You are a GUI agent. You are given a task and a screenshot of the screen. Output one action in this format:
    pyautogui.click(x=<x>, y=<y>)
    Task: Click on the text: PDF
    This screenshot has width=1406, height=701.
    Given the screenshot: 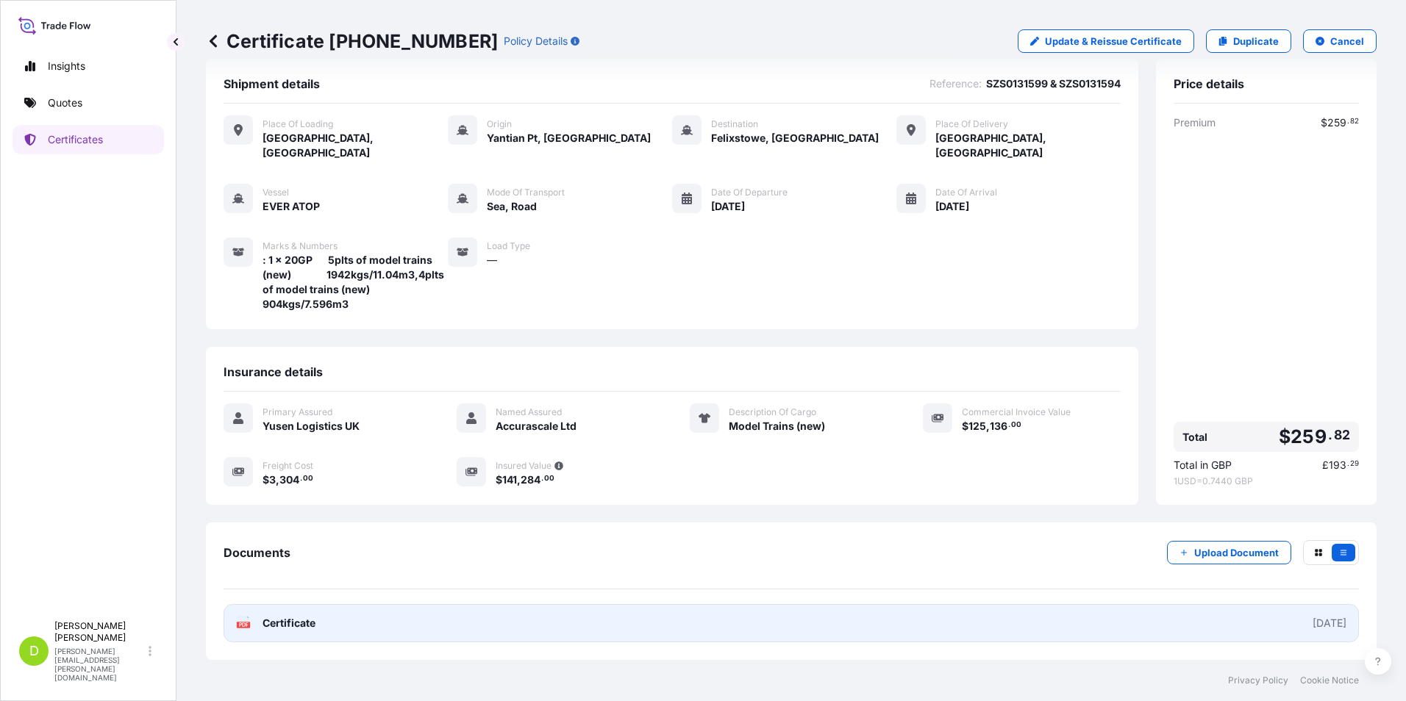 What is the action you would take?
    pyautogui.click(x=243, y=625)
    